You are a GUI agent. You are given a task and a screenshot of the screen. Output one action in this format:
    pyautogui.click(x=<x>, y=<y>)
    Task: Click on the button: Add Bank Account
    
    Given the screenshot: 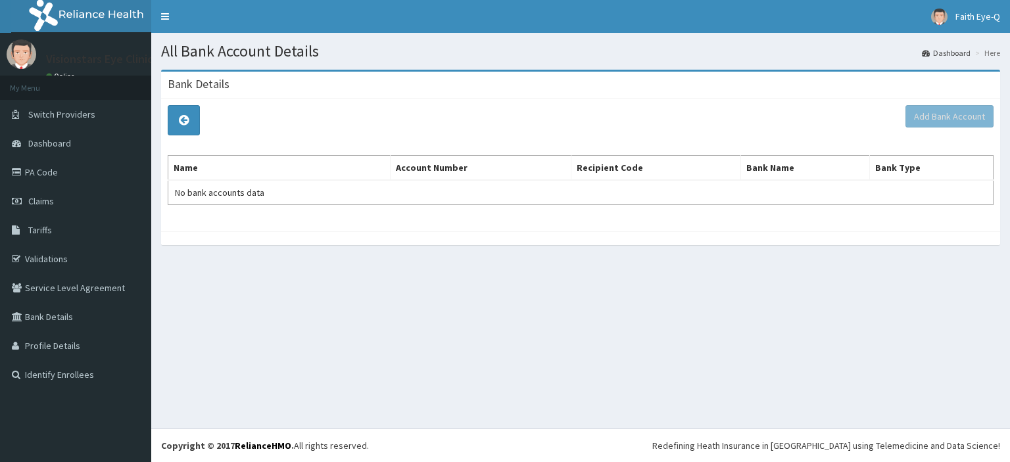 What is the action you would take?
    pyautogui.click(x=950, y=116)
    